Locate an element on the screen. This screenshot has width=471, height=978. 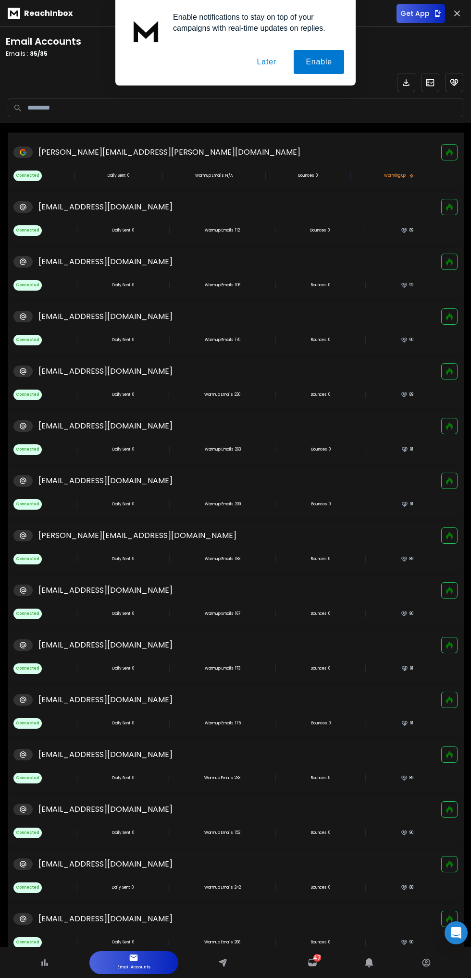
p: Warming Up is located at coordinates (398, 176).